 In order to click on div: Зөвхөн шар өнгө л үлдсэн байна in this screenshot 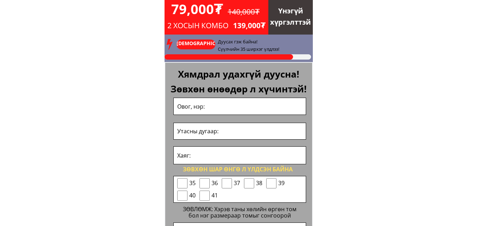, I will do `click(238, 170)`.